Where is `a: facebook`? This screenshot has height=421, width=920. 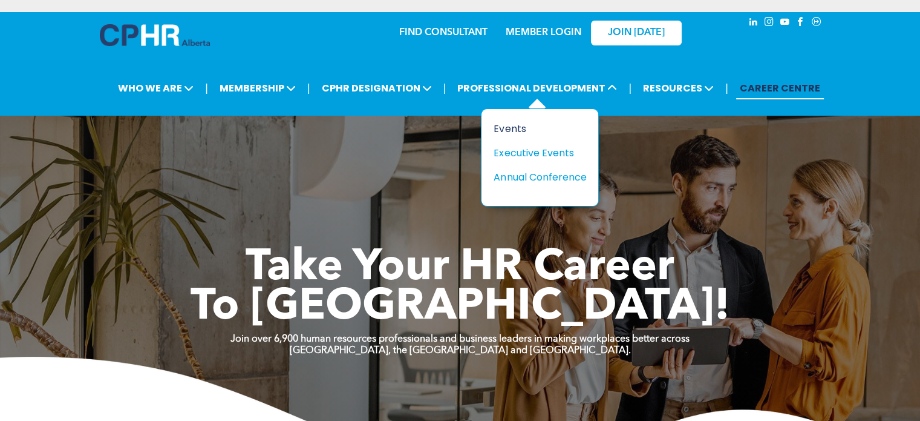
a: facebook is located at coordinates (801, 23).